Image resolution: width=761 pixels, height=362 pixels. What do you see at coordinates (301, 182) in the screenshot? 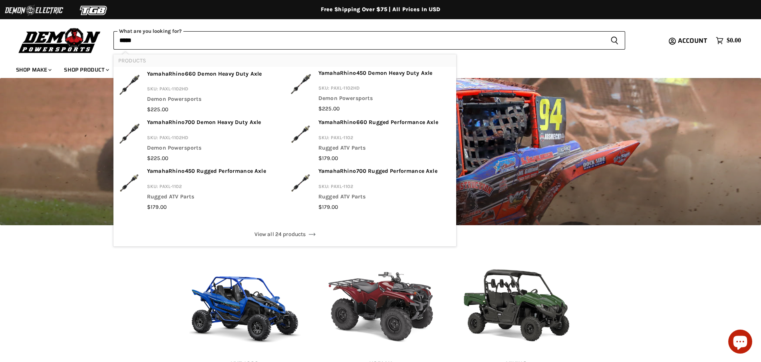
I see `img: Yamaha <b>Rhino</b> 700 Rugged Performance Axle` at bounding box center [301, 182].